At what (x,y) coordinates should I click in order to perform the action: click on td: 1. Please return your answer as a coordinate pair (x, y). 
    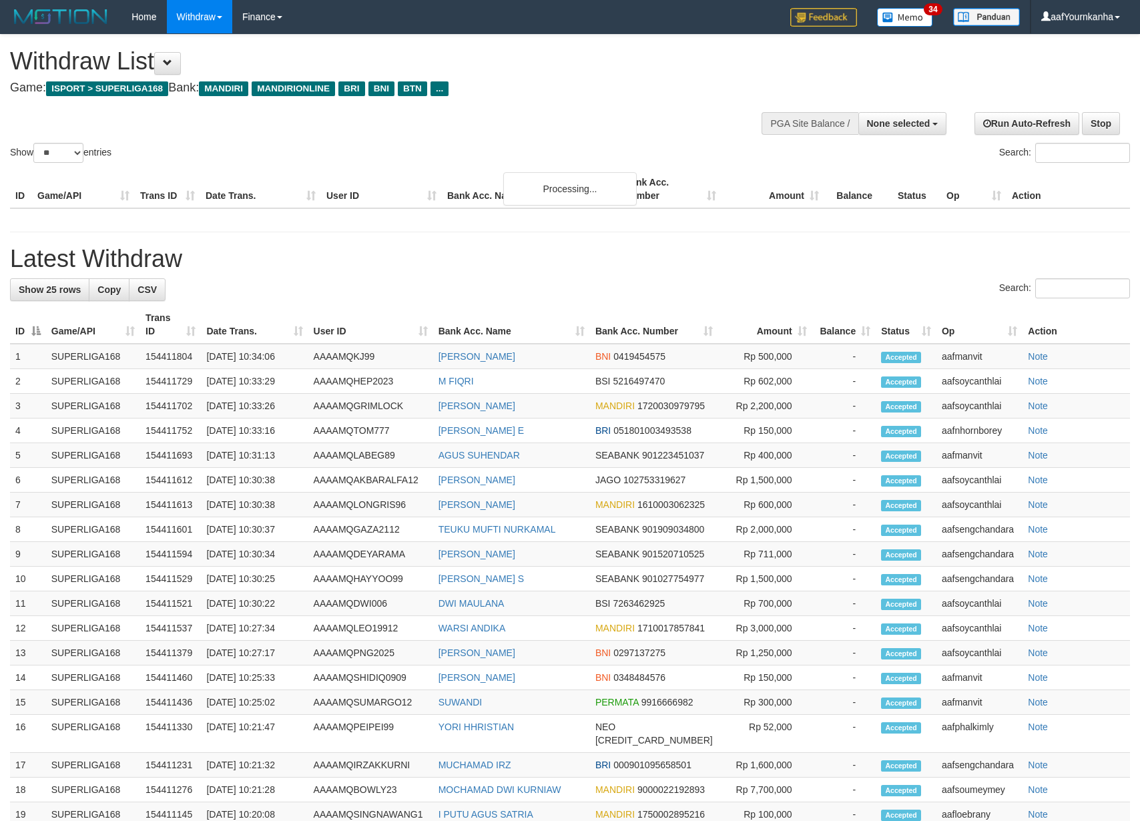
    Looking at the image, I should click on (28, 356).